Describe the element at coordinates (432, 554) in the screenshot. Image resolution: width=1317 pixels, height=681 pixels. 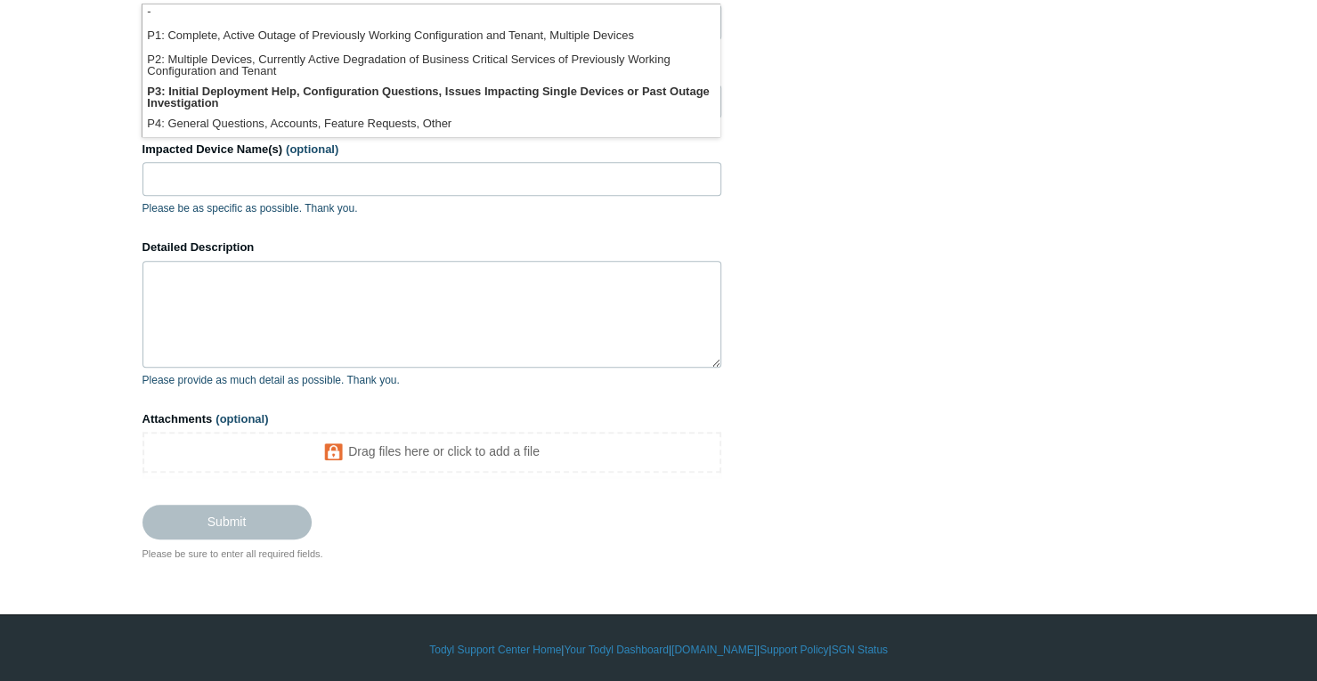
I see `div: Please be sure to enter all required fields.` at that location.